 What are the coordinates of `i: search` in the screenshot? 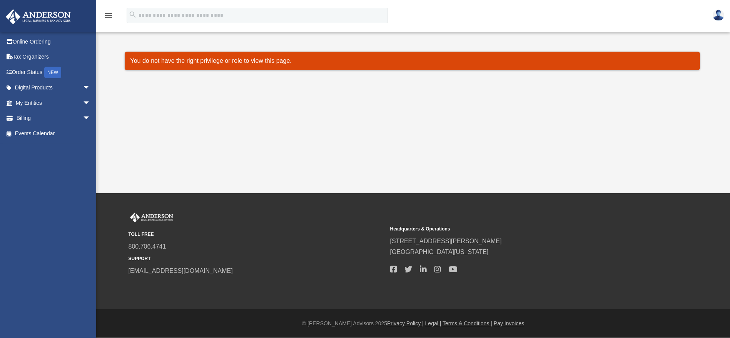 It's located at (133, 15).